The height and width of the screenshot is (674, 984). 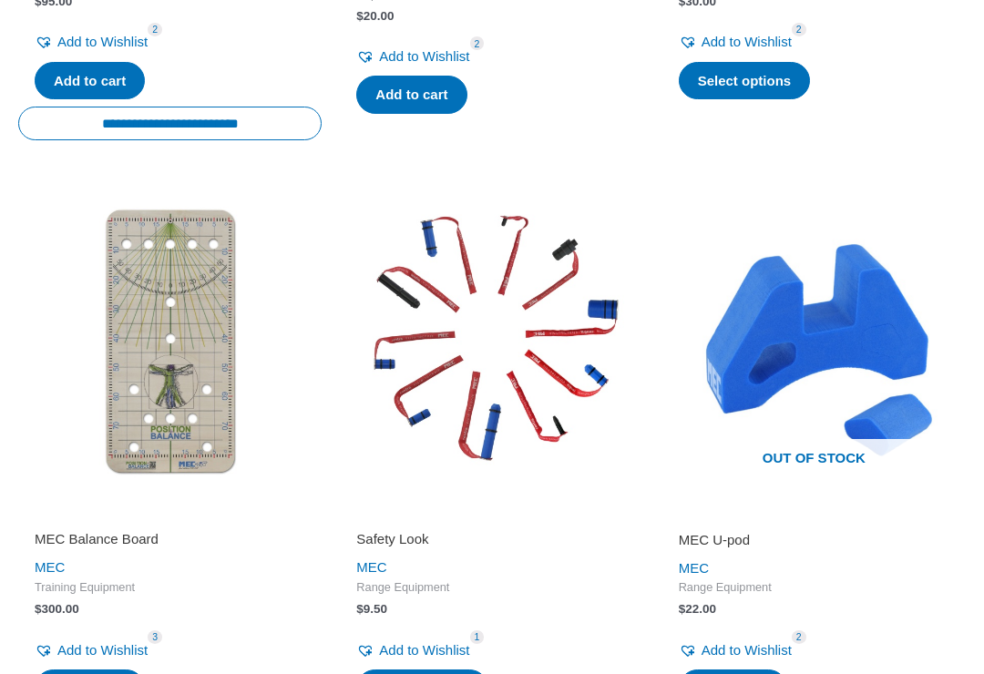 What do you see at coordinates (814, 342) in the screenshot?
I see `a: Out of stock` at bounding box center [814, 342].